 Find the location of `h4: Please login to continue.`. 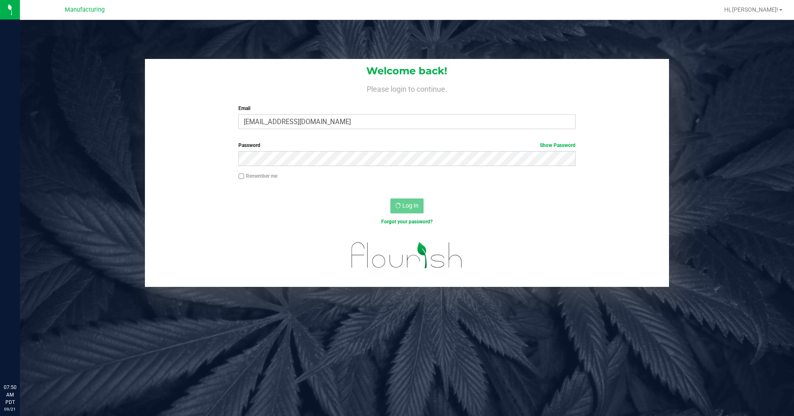

h4: Please login to continue. is located at coordinates (407, 88).